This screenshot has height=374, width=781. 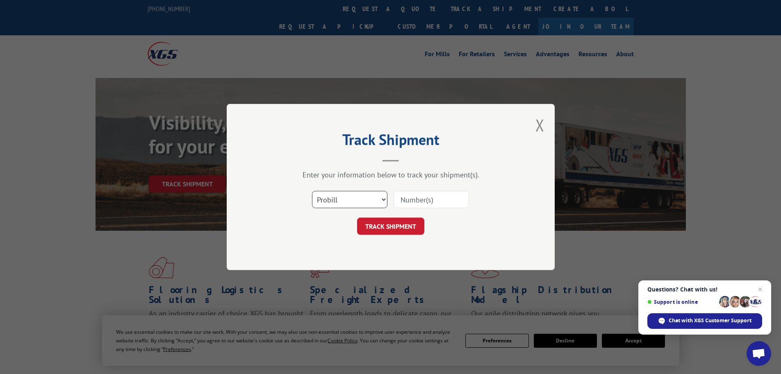 What do you see at coordinates (710, 320) in the screenshot?
I see `span: Chat with XGS Customer Support` at bounding box center [710, 320].